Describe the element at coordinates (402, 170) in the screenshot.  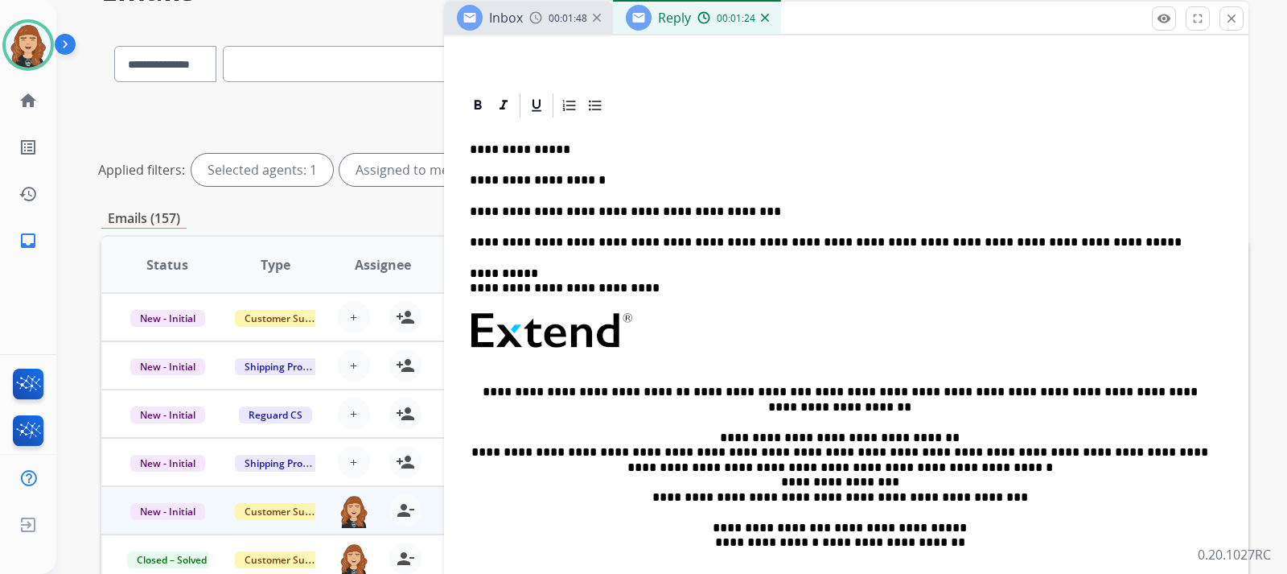
I see `div: Assigned to me` at that location.